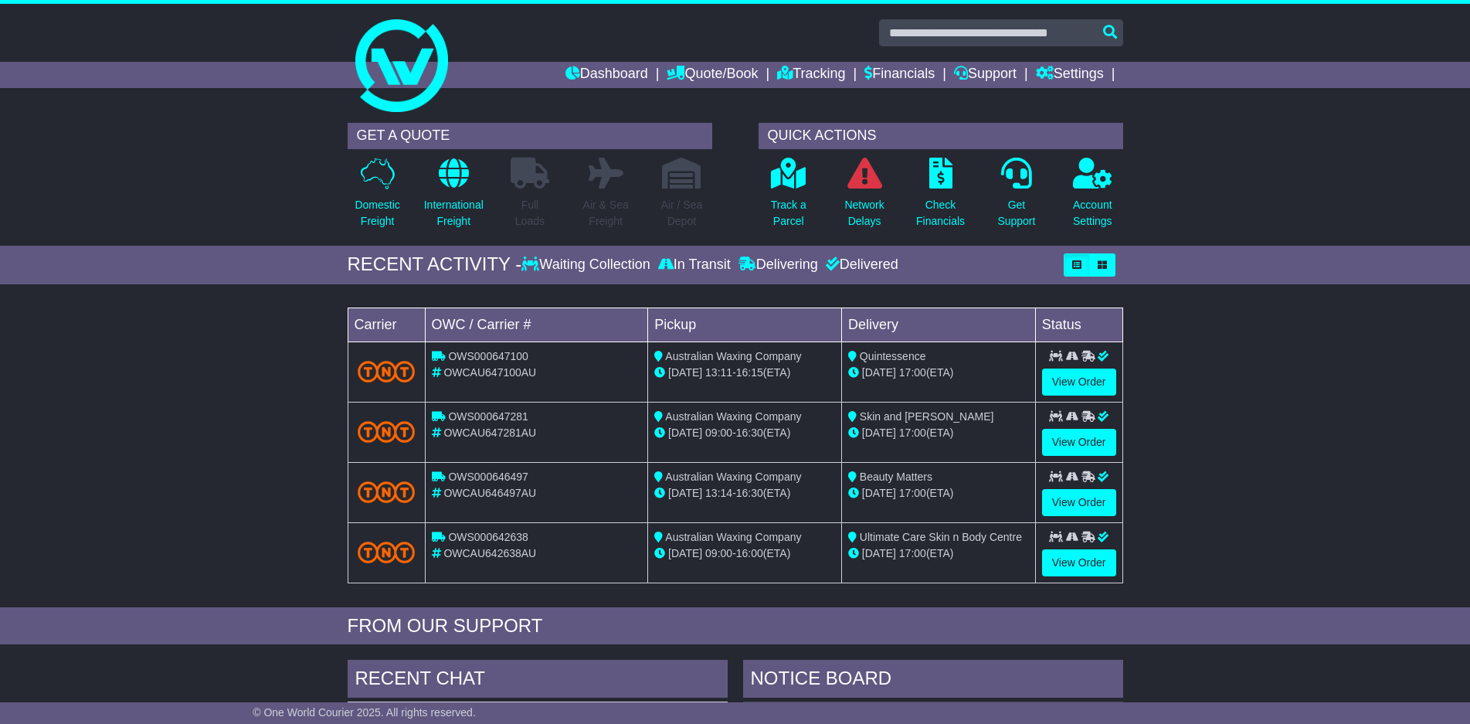 The image size is (1470, 724). Describe the element at coordinates (933, 680) in the screenshot. I see `div: NOTICE BOARD` at that location.